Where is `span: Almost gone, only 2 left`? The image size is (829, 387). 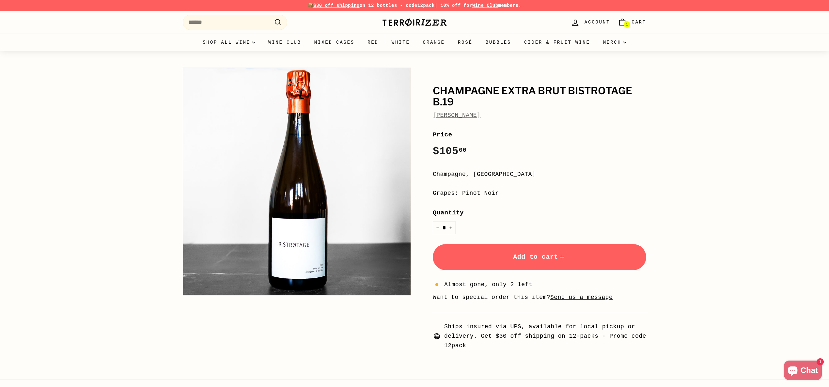 span: Almost gone, only 2 left is located at coordinates (488, 285).